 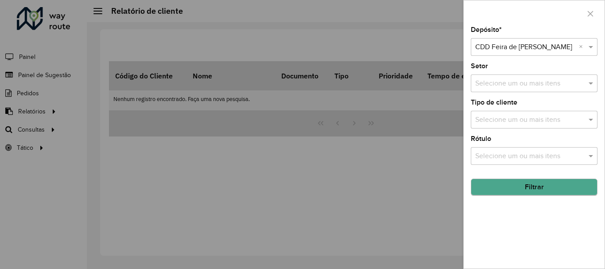 I want to click on button: Filtrar, so click(x=534, y=187).